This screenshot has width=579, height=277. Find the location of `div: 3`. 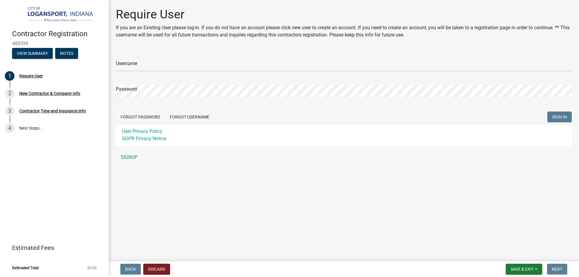

div: 3 is located at coordinates (10, 111).